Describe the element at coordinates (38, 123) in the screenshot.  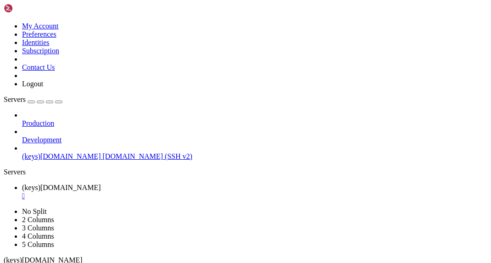
I see `span: Production` at that location.